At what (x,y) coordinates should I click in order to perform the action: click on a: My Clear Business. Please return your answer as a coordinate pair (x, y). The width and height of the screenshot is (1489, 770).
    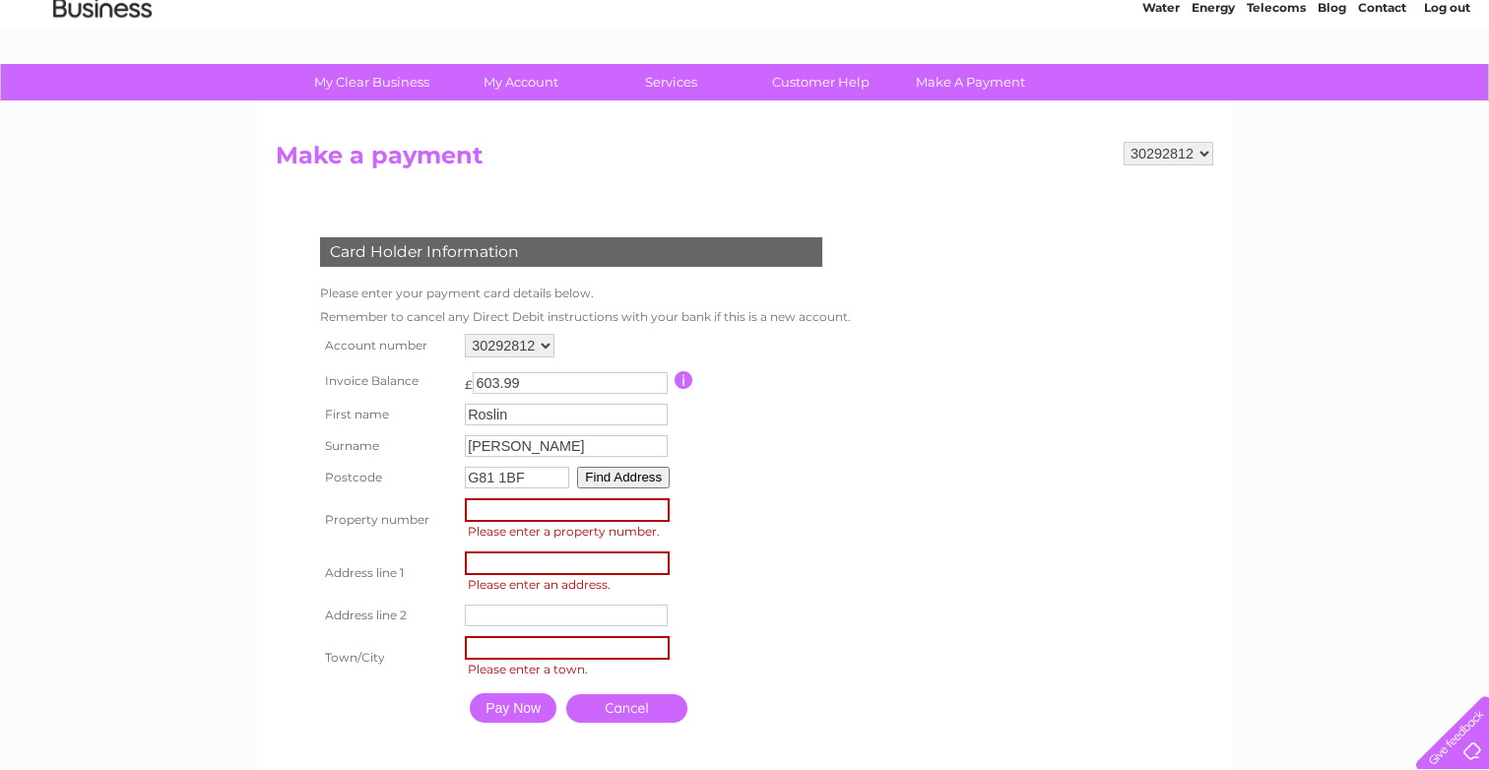
    Looking at the image, I should click on (371, 82).